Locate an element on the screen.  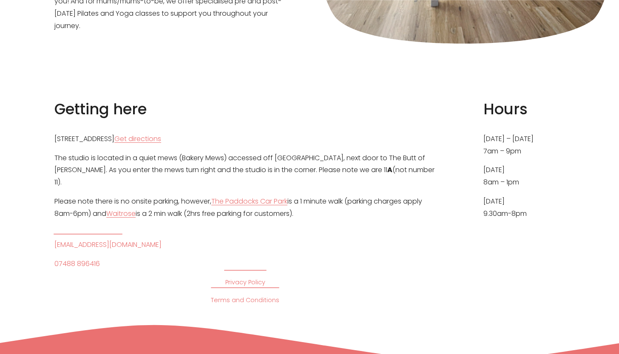
a: Waitrose is located at coordinates (121, 214).